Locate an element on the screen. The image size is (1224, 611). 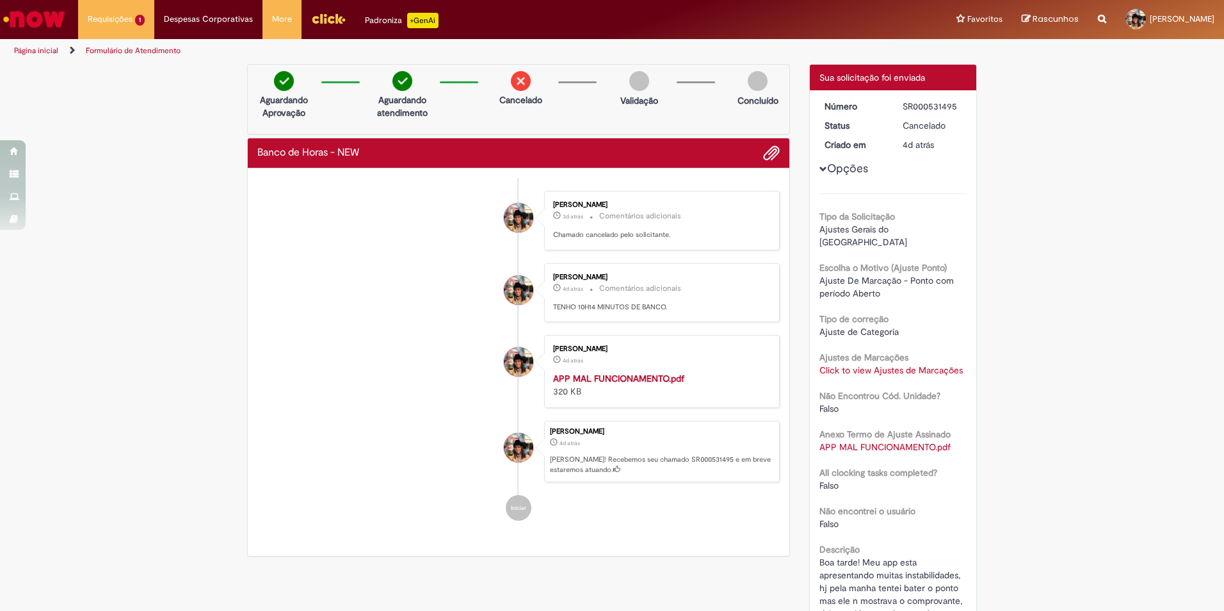
ul: Trilhas de página is located at coordinates (408, 51).